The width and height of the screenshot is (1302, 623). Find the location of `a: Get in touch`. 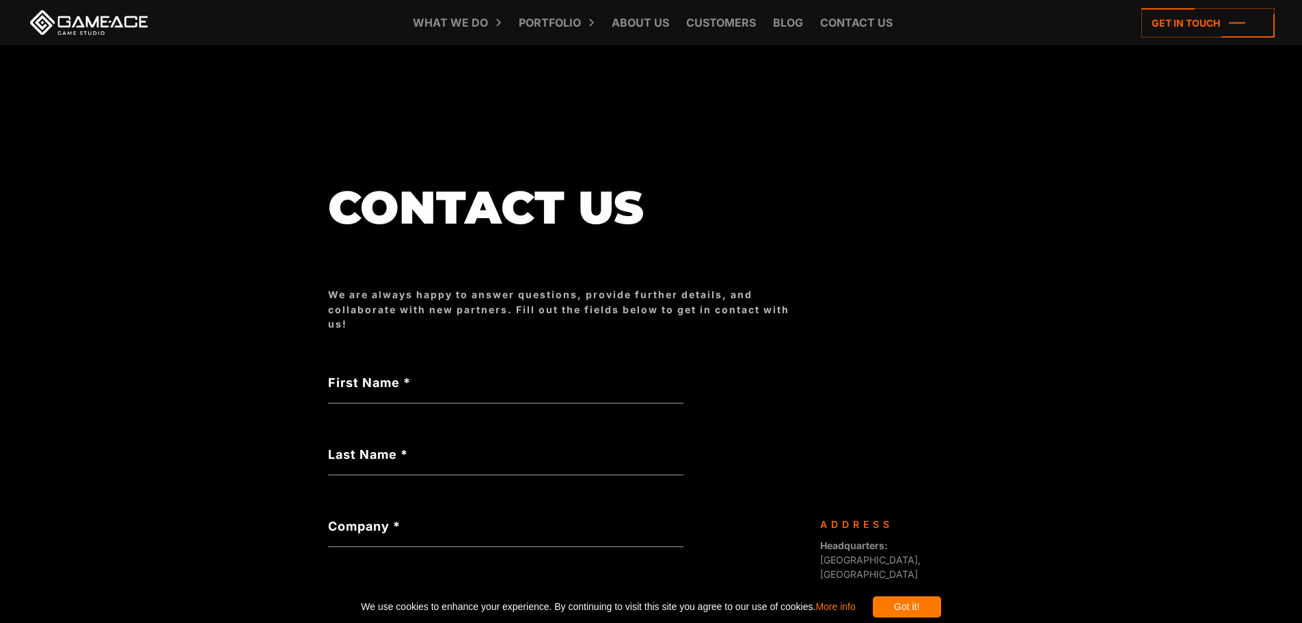

a: Get in touch is located at coordinates (1207, 23).